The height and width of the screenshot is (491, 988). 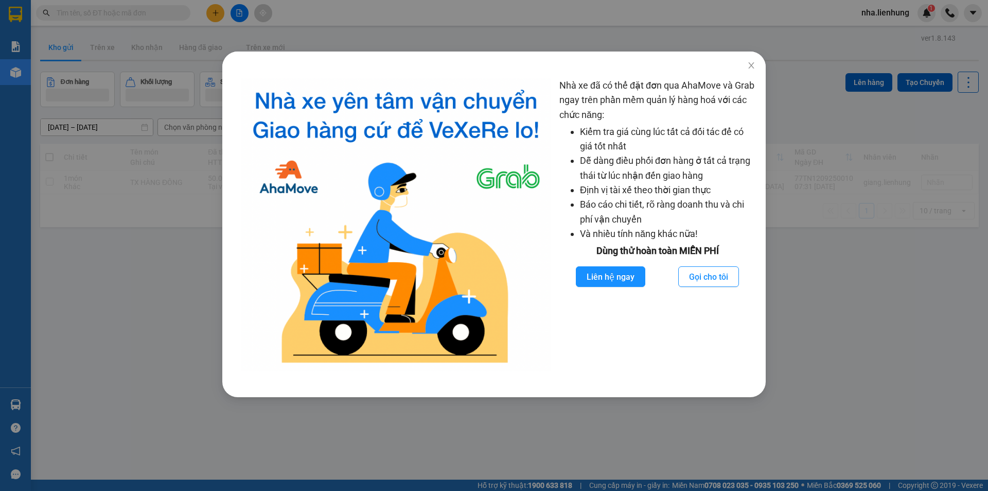 What do you see at coordinates (668, 212) in the screenshot?
I see `li: Báo cáo chi tiết, rõ ràng doanh thu và chi phí vận chuyển` at bounding box center [668, 212].